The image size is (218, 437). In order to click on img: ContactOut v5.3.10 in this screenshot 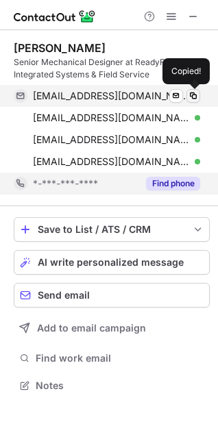, I will do `click(55, 16)`.